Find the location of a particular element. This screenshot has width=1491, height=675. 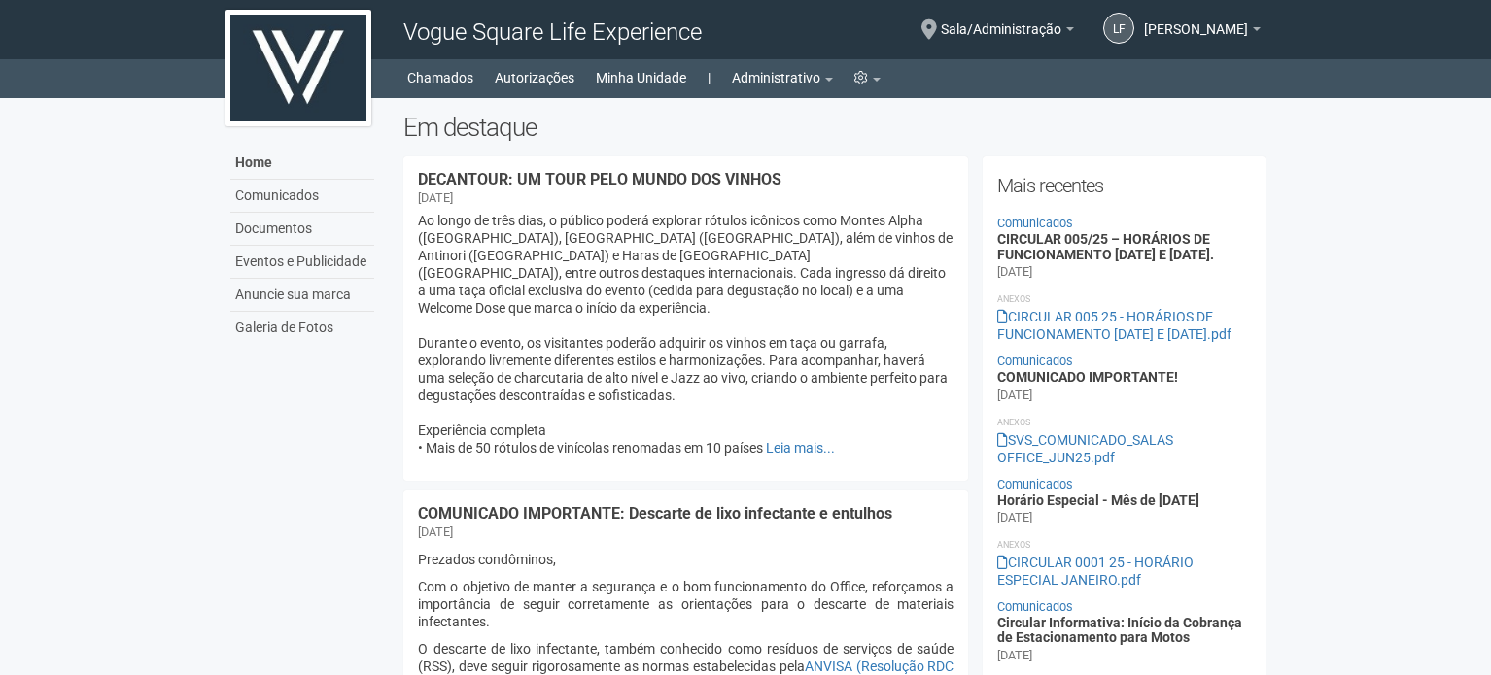

a: Home is located at coordinates (302, 163).